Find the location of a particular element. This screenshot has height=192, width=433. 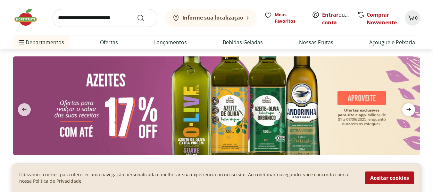

button: Current page from fs-carousel is located at coordinates (204, 168).